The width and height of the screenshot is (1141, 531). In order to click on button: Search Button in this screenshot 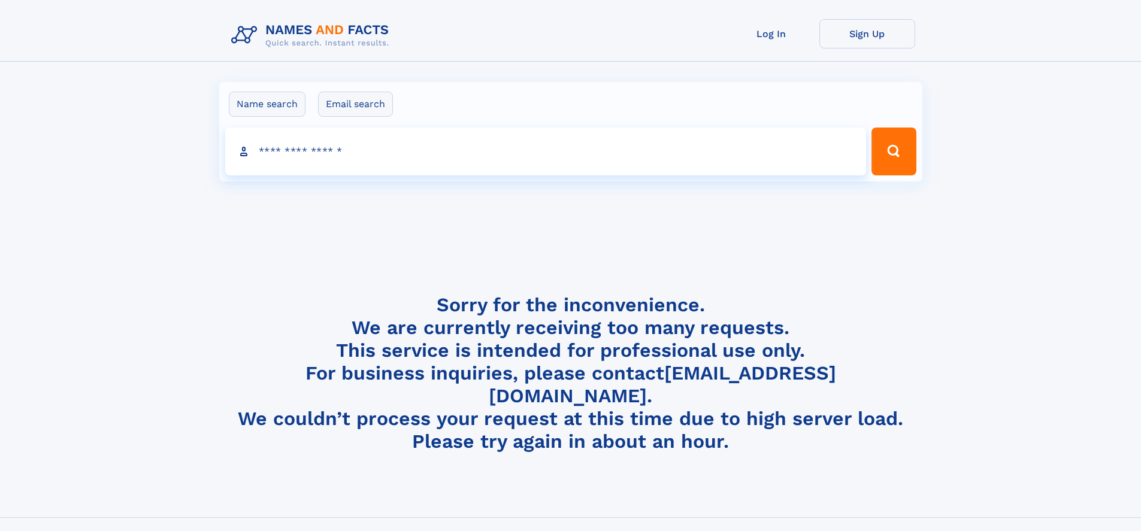, I will do `click(894, 152)`.